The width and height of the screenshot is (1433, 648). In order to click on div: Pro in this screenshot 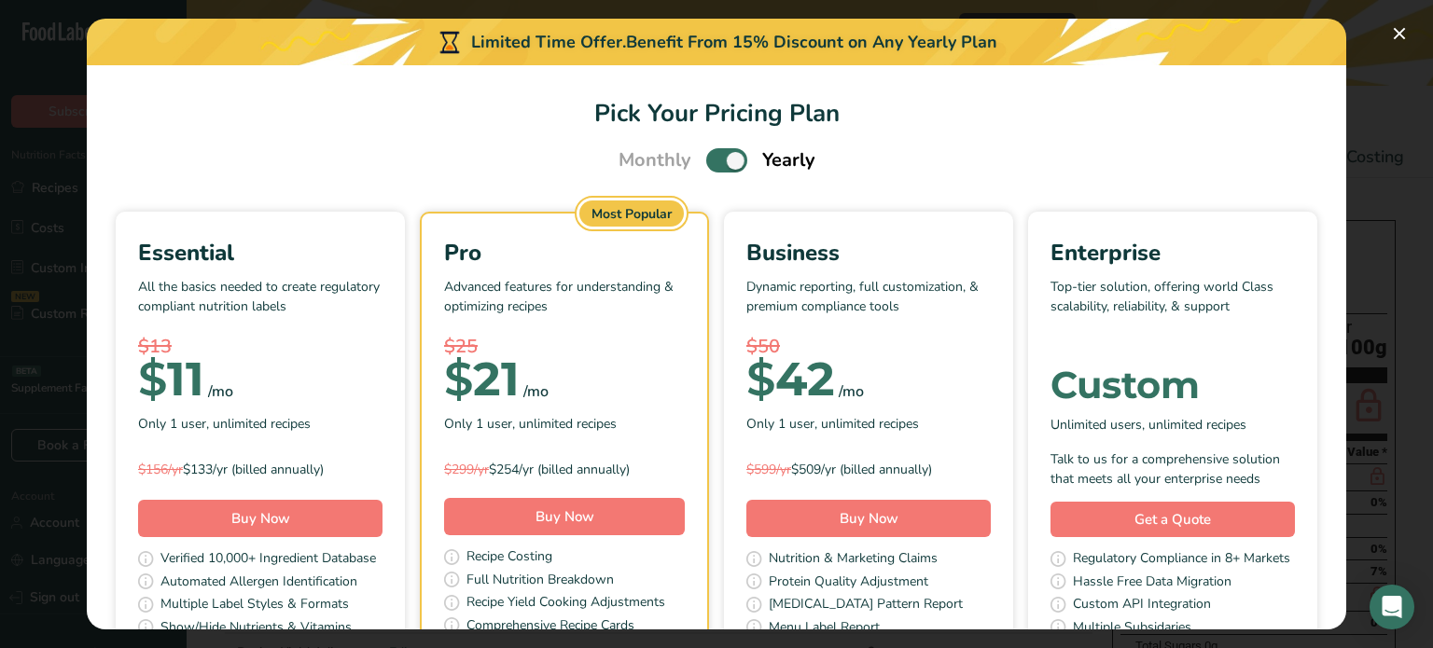, I will do `click(564, 253)`.